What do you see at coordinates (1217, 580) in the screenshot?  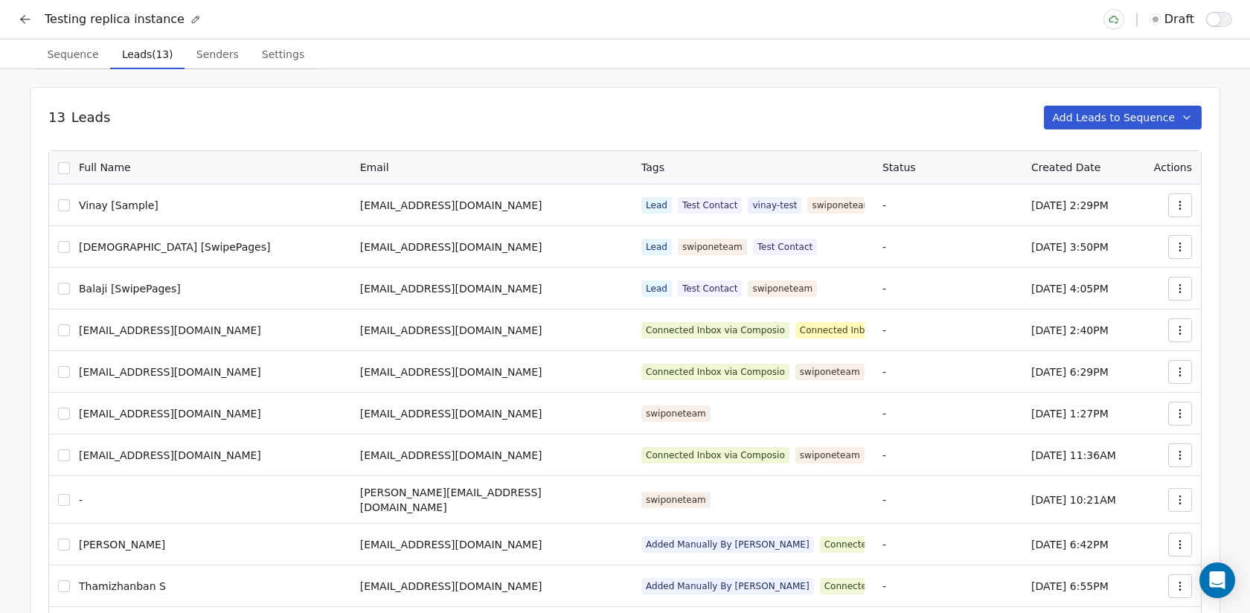 I see `div: Open Intercom Messenger` at bounding box center [1217, 580].